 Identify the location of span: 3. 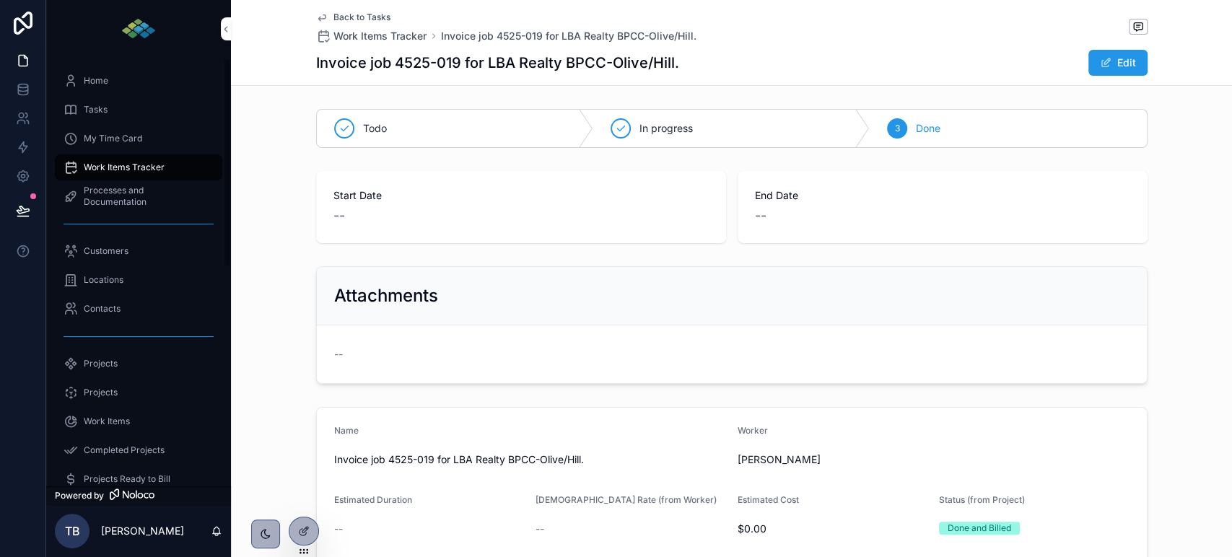
(897, 128).